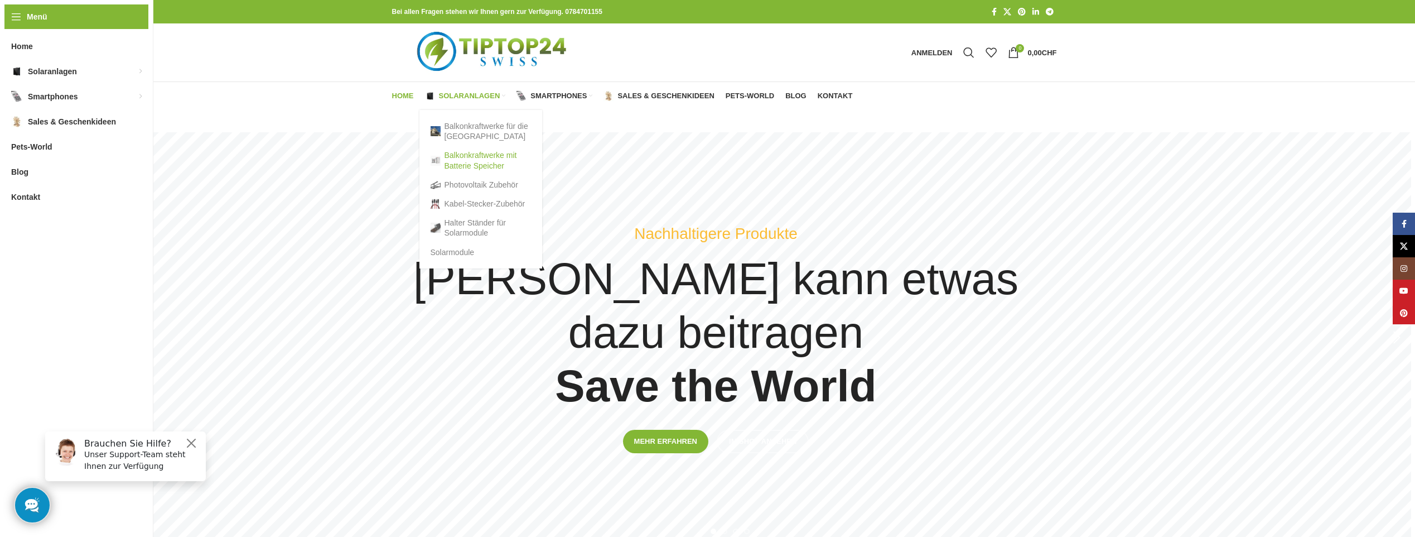  I want to click on a: LinkedIn Social Link, so click(1036, 12).